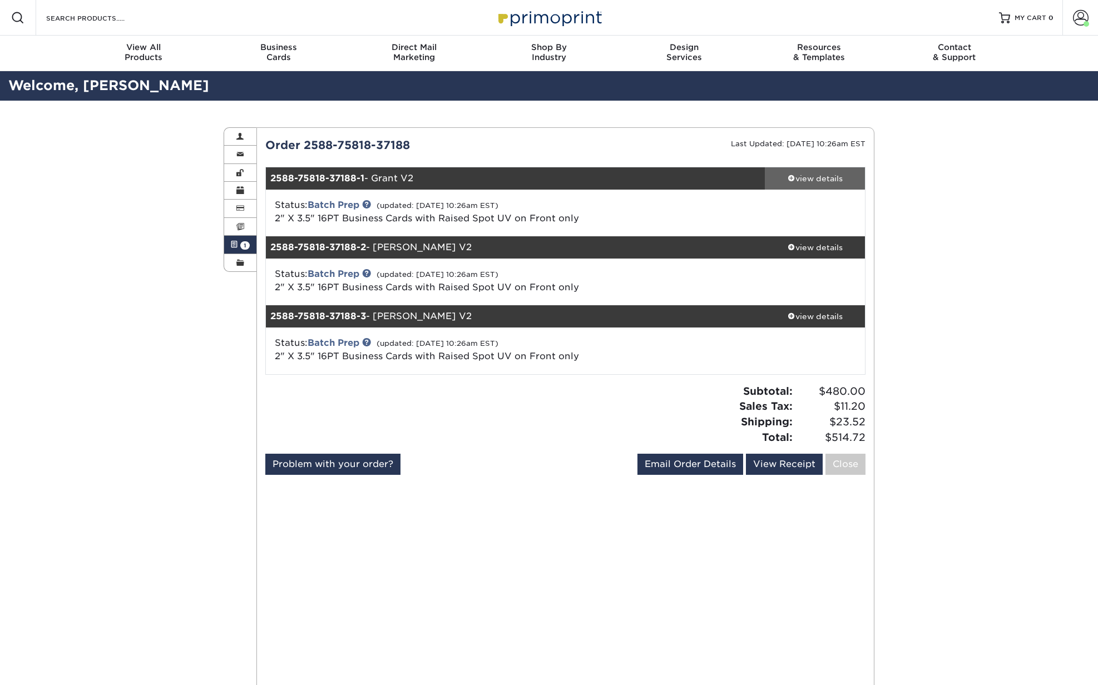  Describe the element at coordinates (317, 178) in the screenshot. I see `strong: 2588-75818-37188-1` at that location.